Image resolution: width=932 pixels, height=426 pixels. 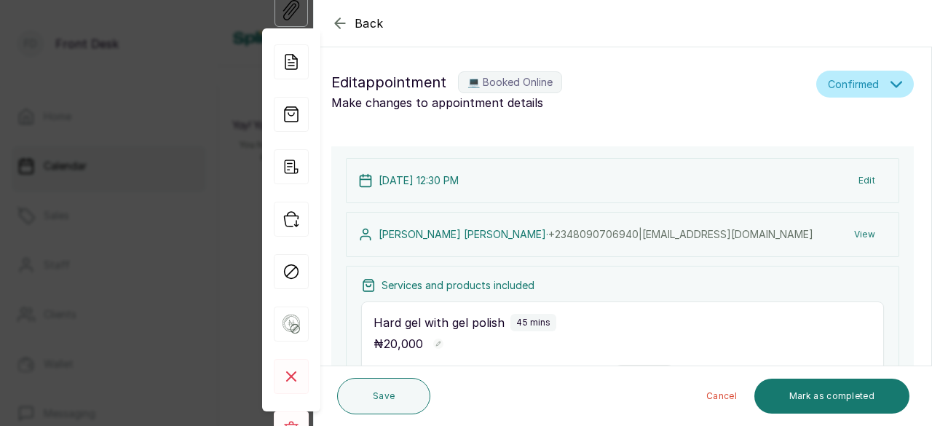 I want to click on button: Confirmed, so click(x=865, y=84).